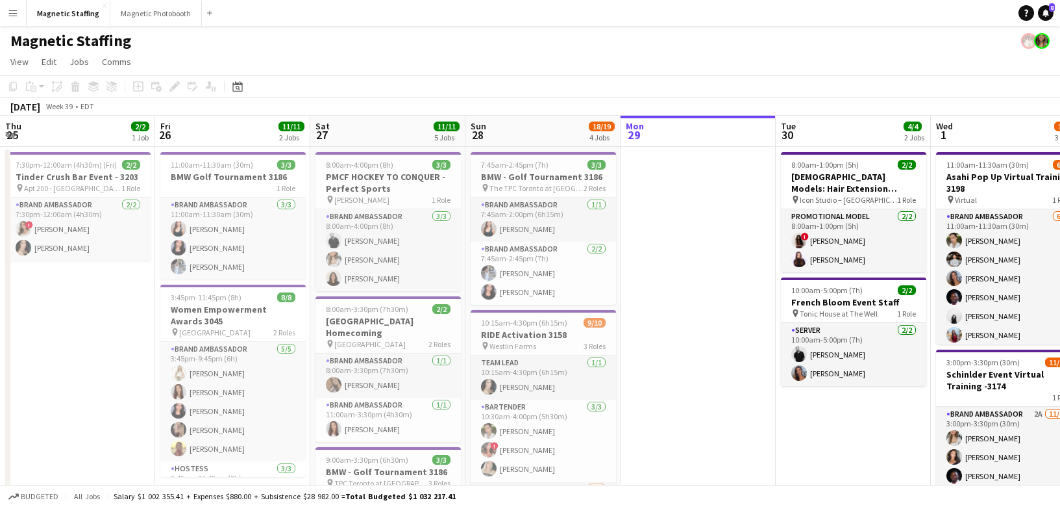 This screenshot has width=1060, height=507. Describe the element at coordinates (367, 459) in the screenshot. I see `span: 9:00am-3:30pm (6h30m)` at that location.